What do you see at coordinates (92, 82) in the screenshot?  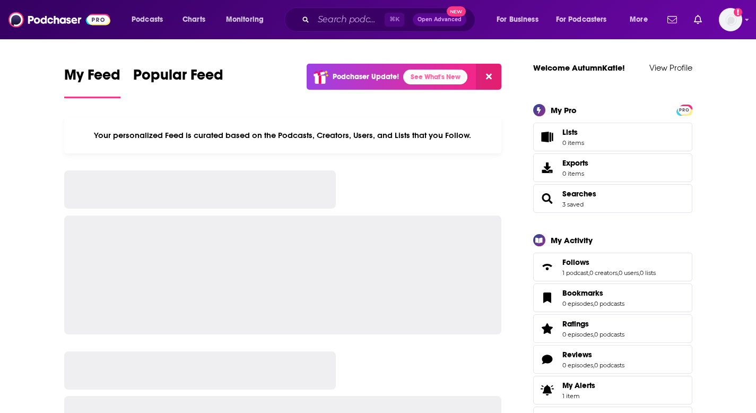 I see `a: My Feed` at bounding box center [92, 82].